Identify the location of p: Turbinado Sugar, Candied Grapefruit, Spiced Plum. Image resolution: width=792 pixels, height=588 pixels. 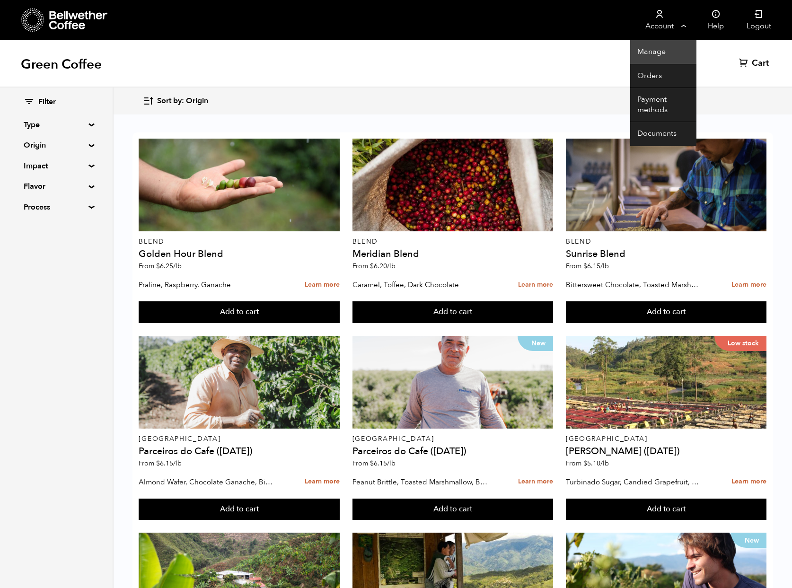
(634, 482).